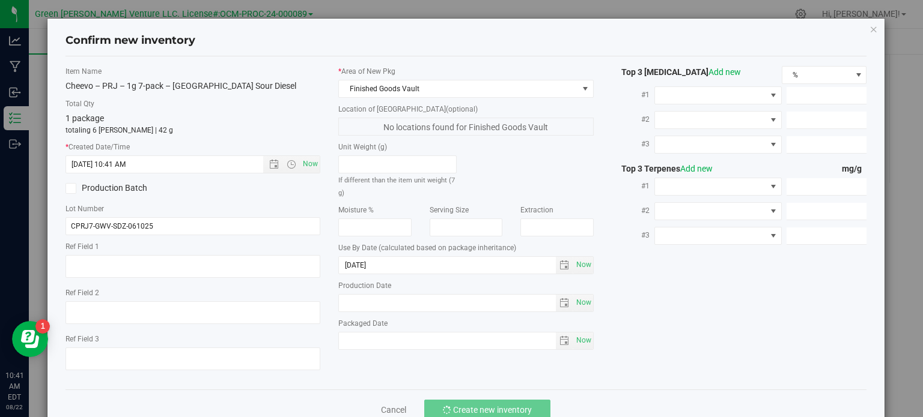 The width and height of the screenshot is (923, 417). What do you see at coordinates (465, 71) in the screenshot?
I see `label: Area of New Pkg` at bounding box center [465, 71].